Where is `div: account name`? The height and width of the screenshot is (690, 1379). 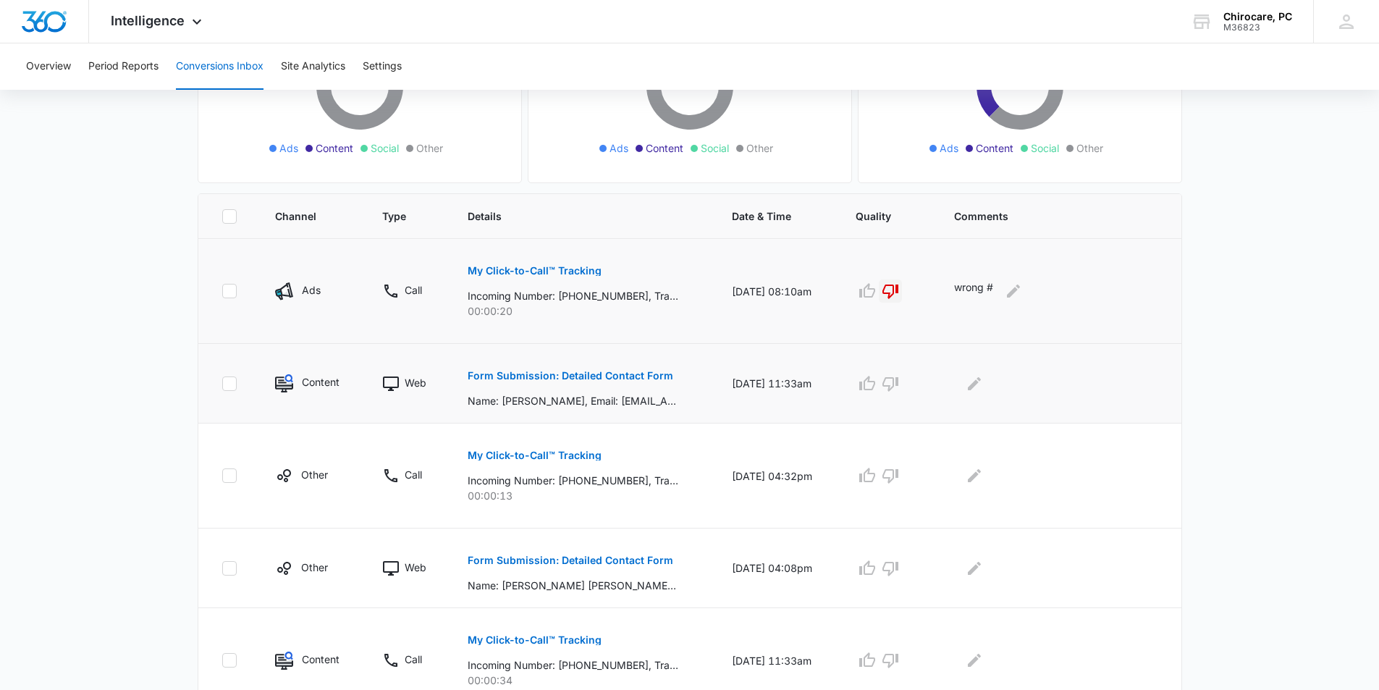
div: account name is located at coordinates (1257, 17).